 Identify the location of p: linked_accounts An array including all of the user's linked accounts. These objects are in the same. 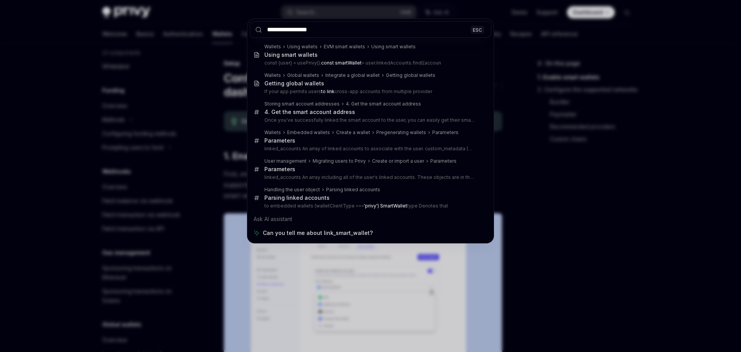
(370, 177).